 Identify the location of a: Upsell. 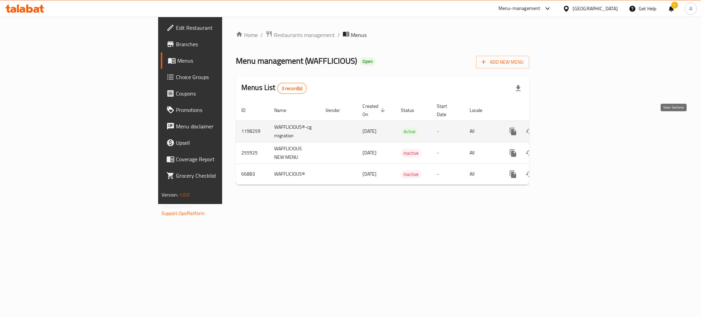
(218, 143).